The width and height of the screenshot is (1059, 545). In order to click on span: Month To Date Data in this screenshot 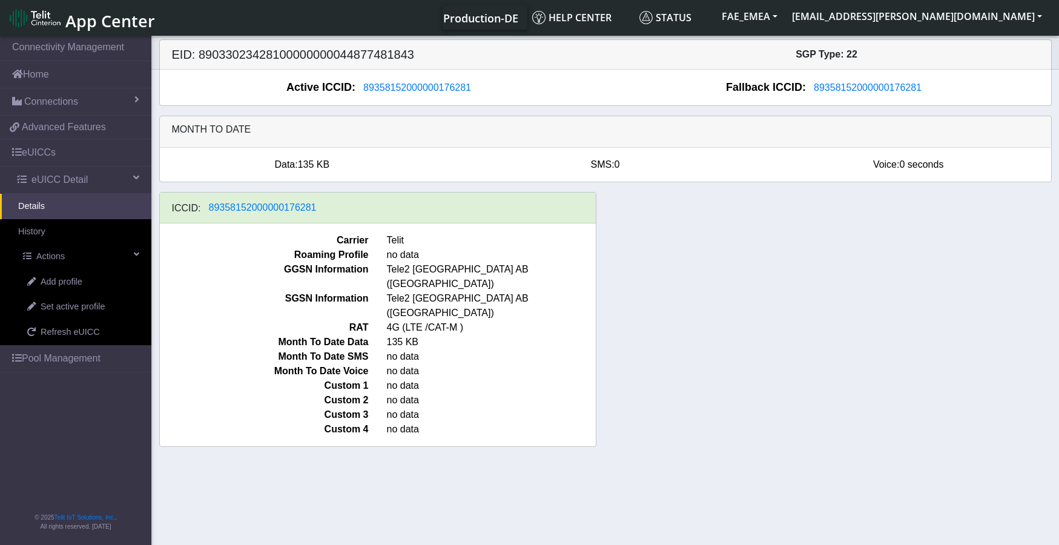, I will do `click(264, 342)`.